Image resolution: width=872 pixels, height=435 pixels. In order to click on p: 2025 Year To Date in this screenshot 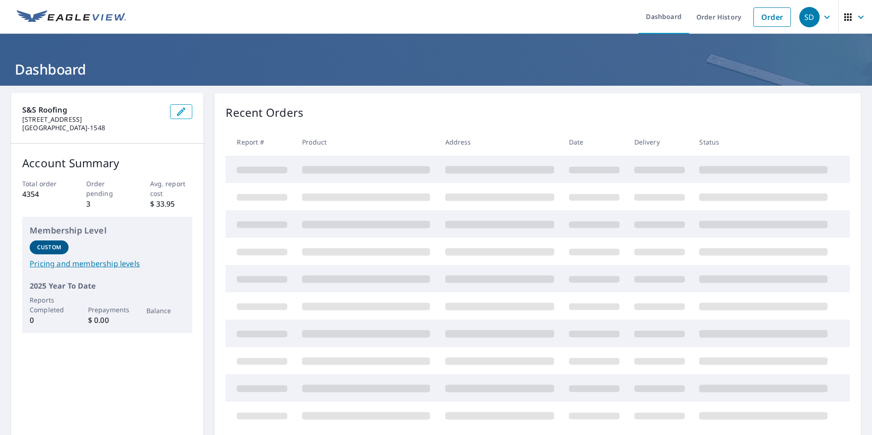, I will do `click(107, 286)`.